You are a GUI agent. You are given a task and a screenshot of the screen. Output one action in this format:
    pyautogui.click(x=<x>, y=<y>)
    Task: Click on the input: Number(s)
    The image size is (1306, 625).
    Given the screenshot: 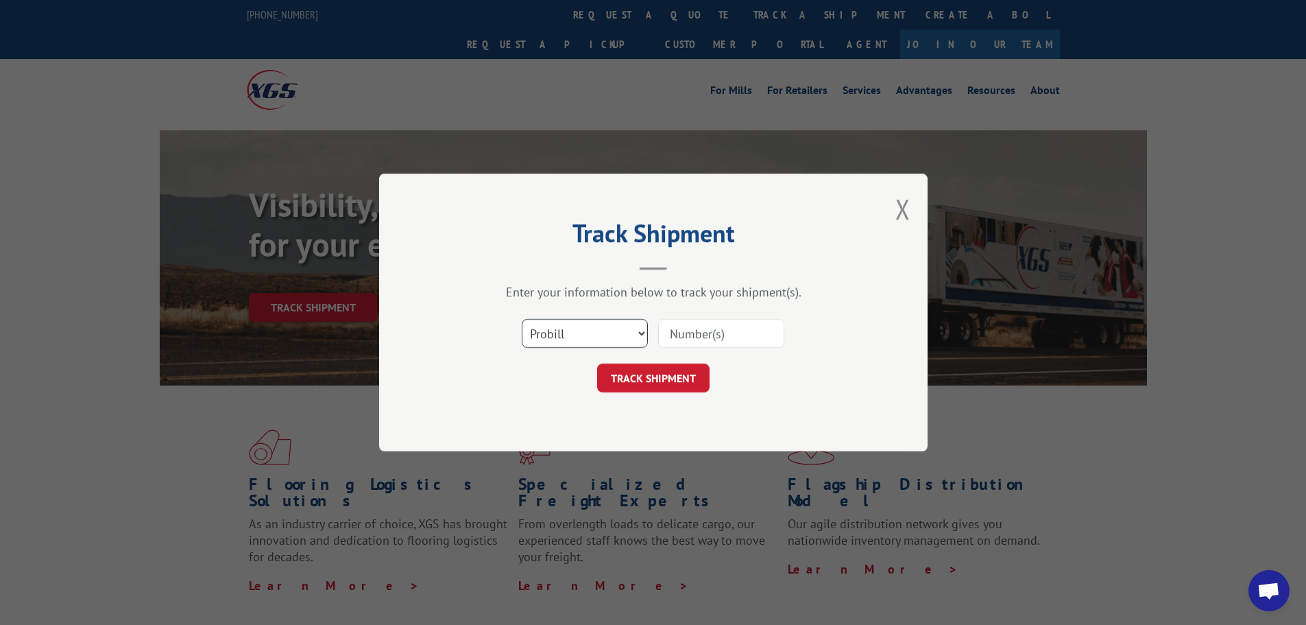 What is the action you would take?
    pyautogui.click(x=721, y=333)
    